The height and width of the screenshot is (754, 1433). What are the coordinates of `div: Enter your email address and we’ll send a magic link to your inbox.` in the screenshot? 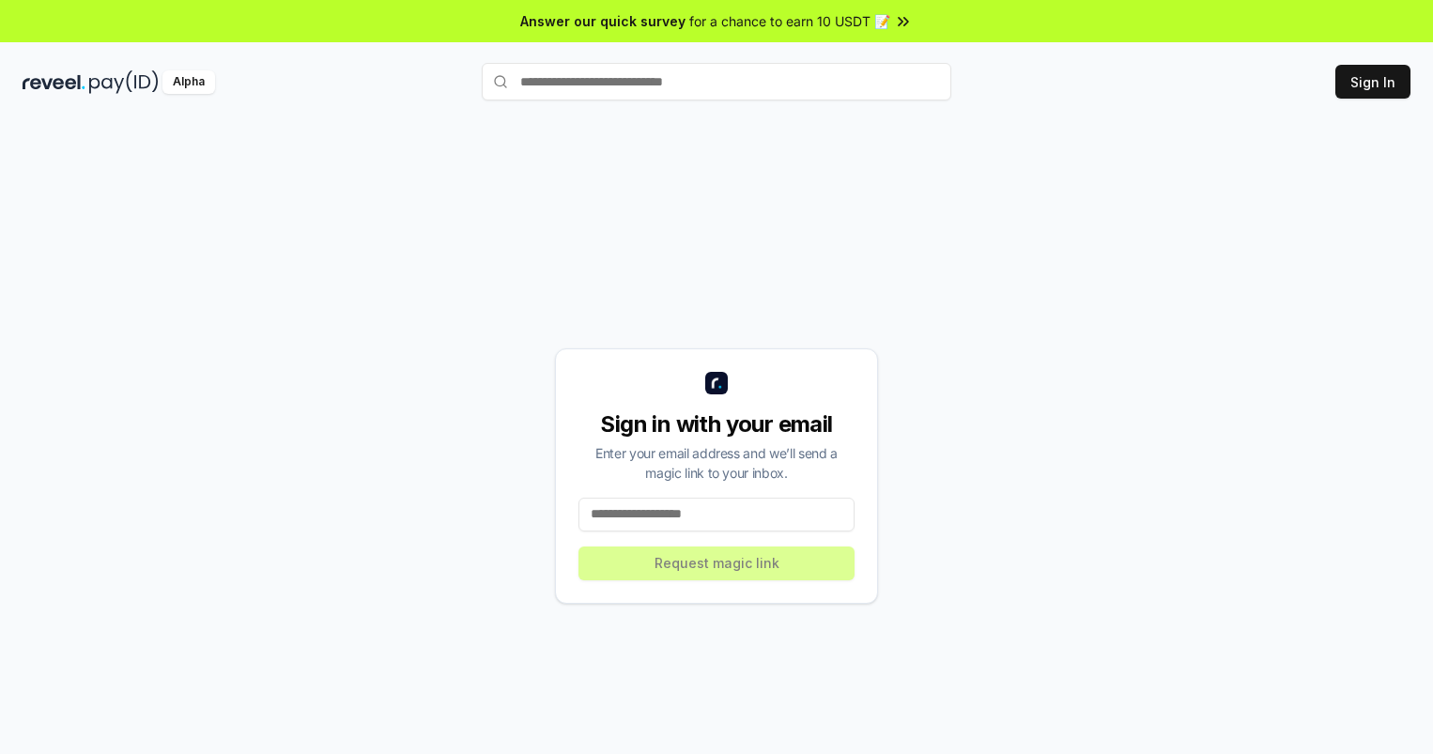 It's located at (716, 463).